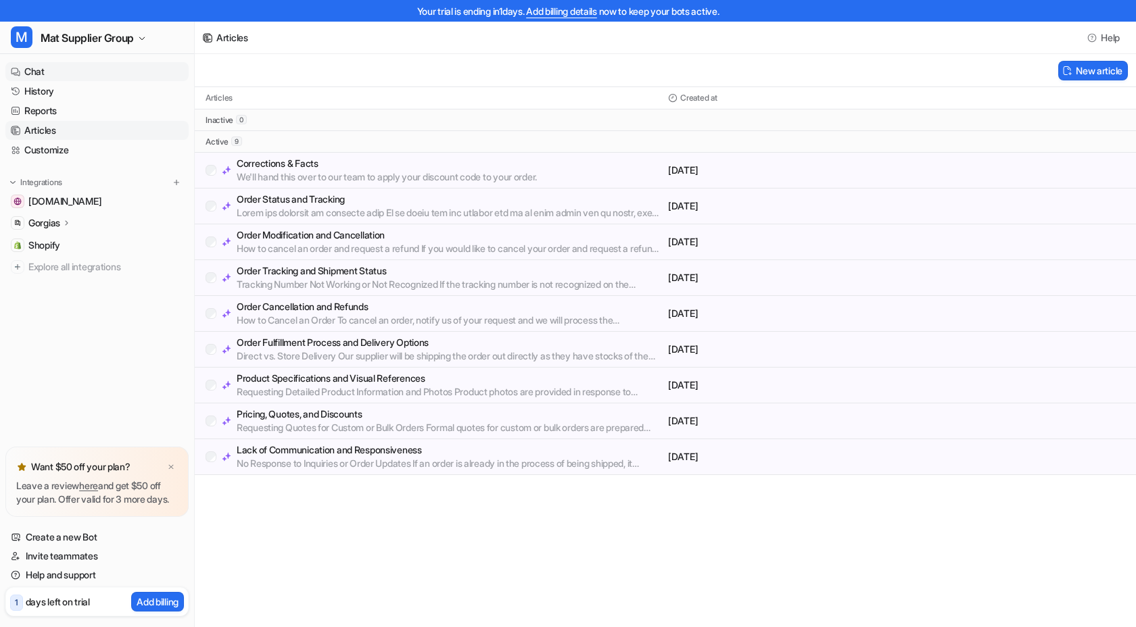  Describe the element at coordinates (232, 37) in the screenshot. I see `div: Articles` at that location.